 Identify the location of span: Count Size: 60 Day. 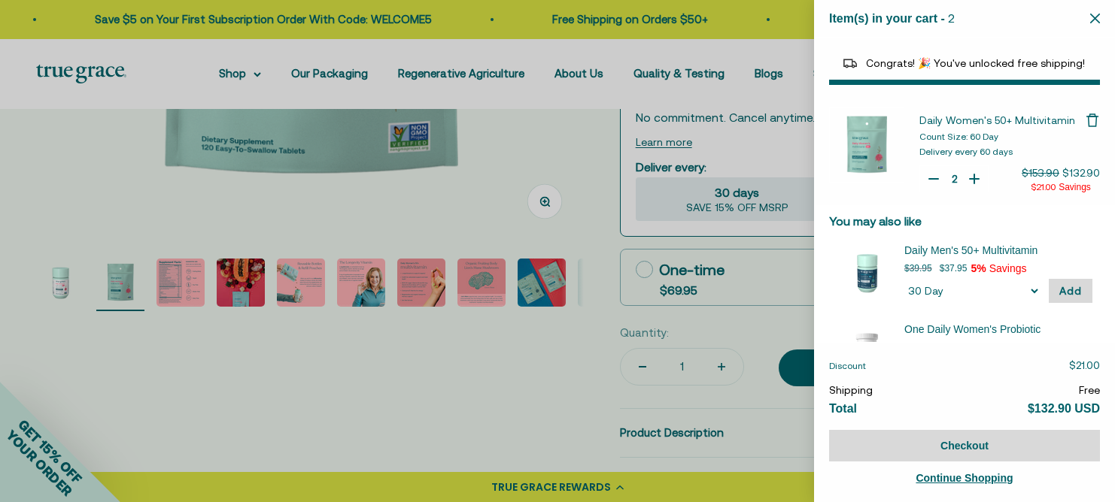
(958, 137).